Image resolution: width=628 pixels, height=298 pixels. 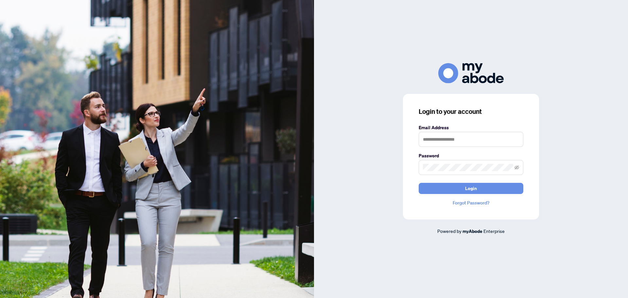 I want to click on span: eye-invisible, so click(x=517, y=167).